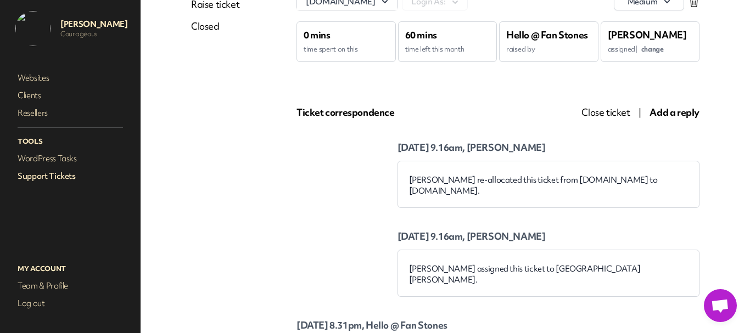  I want to click on span: raised by, so click(520, 49).